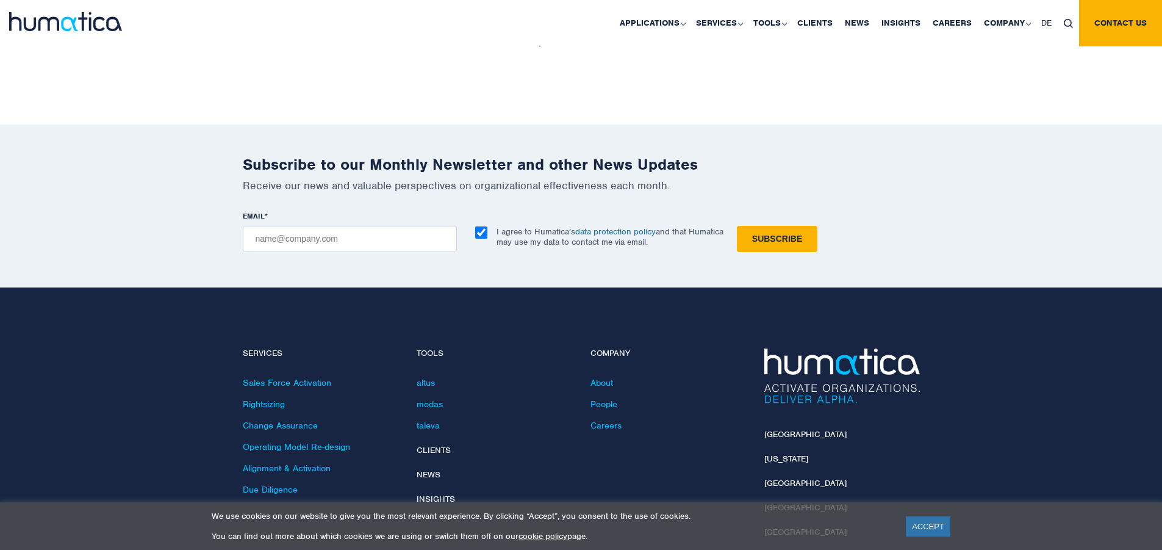  I want to click on a: taleva, so click(428, 425).